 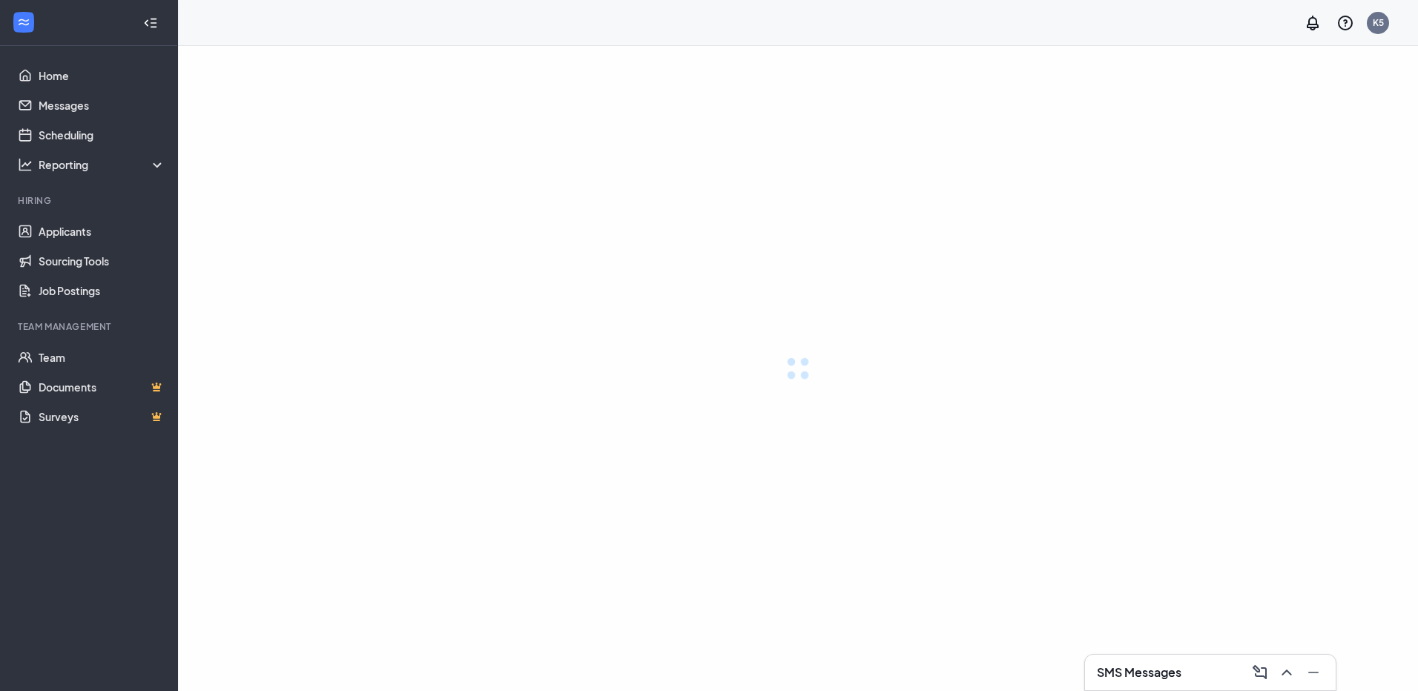 I want to click on svg: Minimize, so click(x=1313, y=673).